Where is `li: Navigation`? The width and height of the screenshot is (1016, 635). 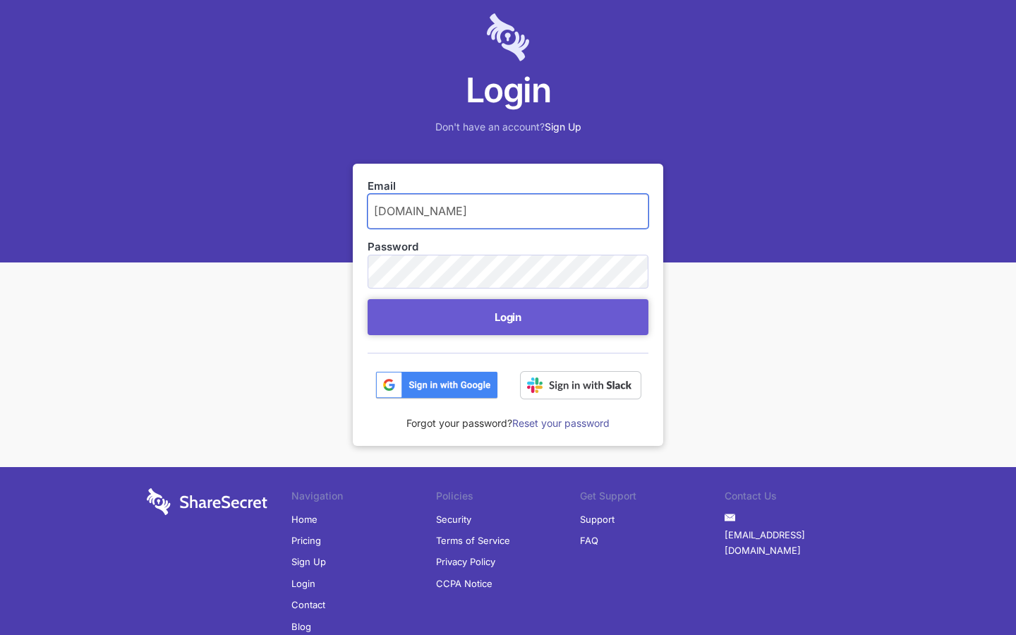 li: Navigation is located at coordinates (363, 498).